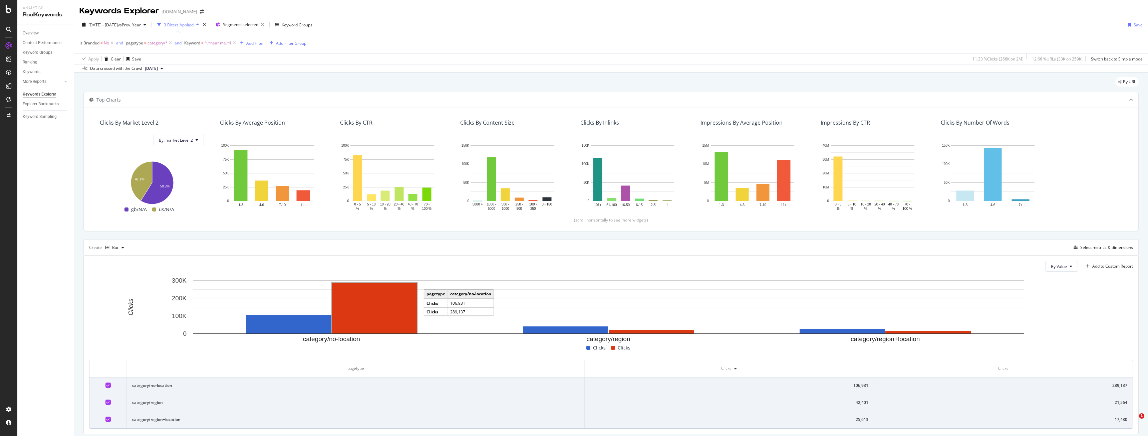 The height and width of the screenshot is (436, 1148). What do you see at coordinates (176, 140) in the screenshot?
I see `span: By: market Level 2` at bounding box center [176, 140].